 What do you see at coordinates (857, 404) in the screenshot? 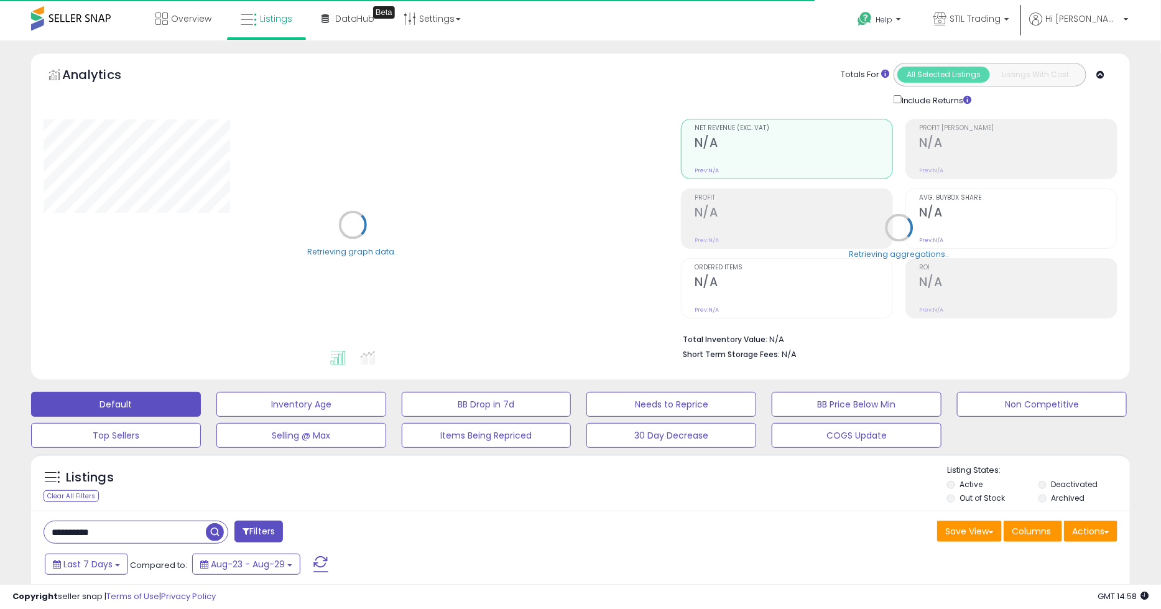
I see `button: BB Price Below Min` at bounding box center [857, 404].